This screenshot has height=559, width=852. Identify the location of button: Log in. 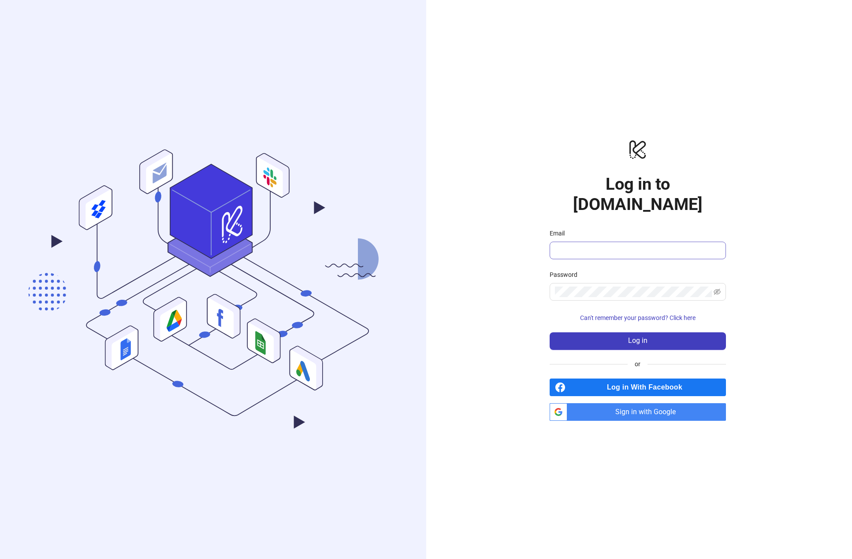
(637, 341).